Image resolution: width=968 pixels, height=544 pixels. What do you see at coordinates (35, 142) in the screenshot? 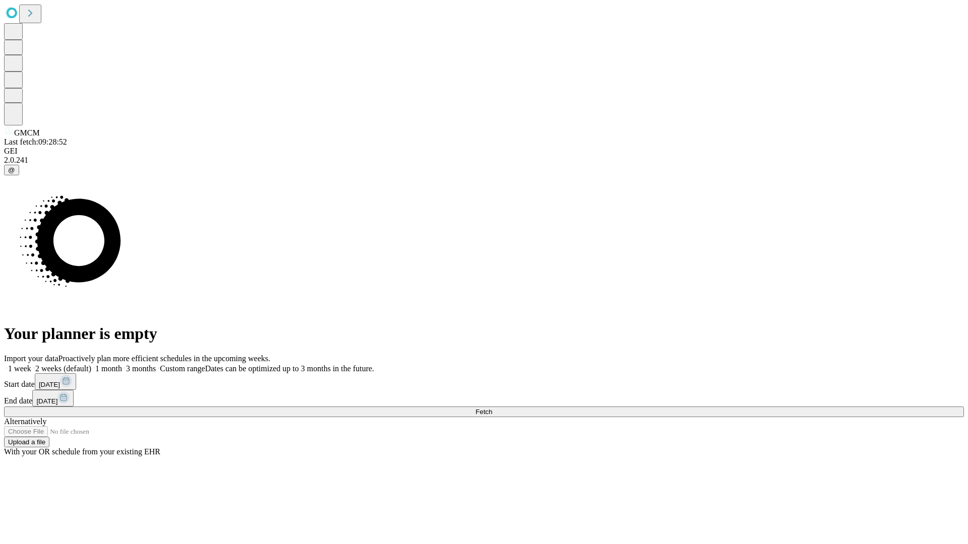
I see `span: Last fetch: 09:28:52` at bounding box center [35, 142].